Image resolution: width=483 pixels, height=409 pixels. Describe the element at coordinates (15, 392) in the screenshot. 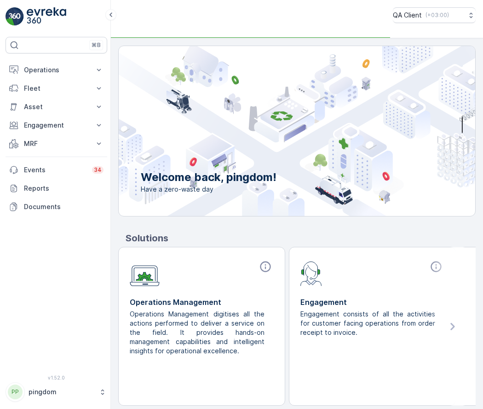

I see `div: PP` at that location.